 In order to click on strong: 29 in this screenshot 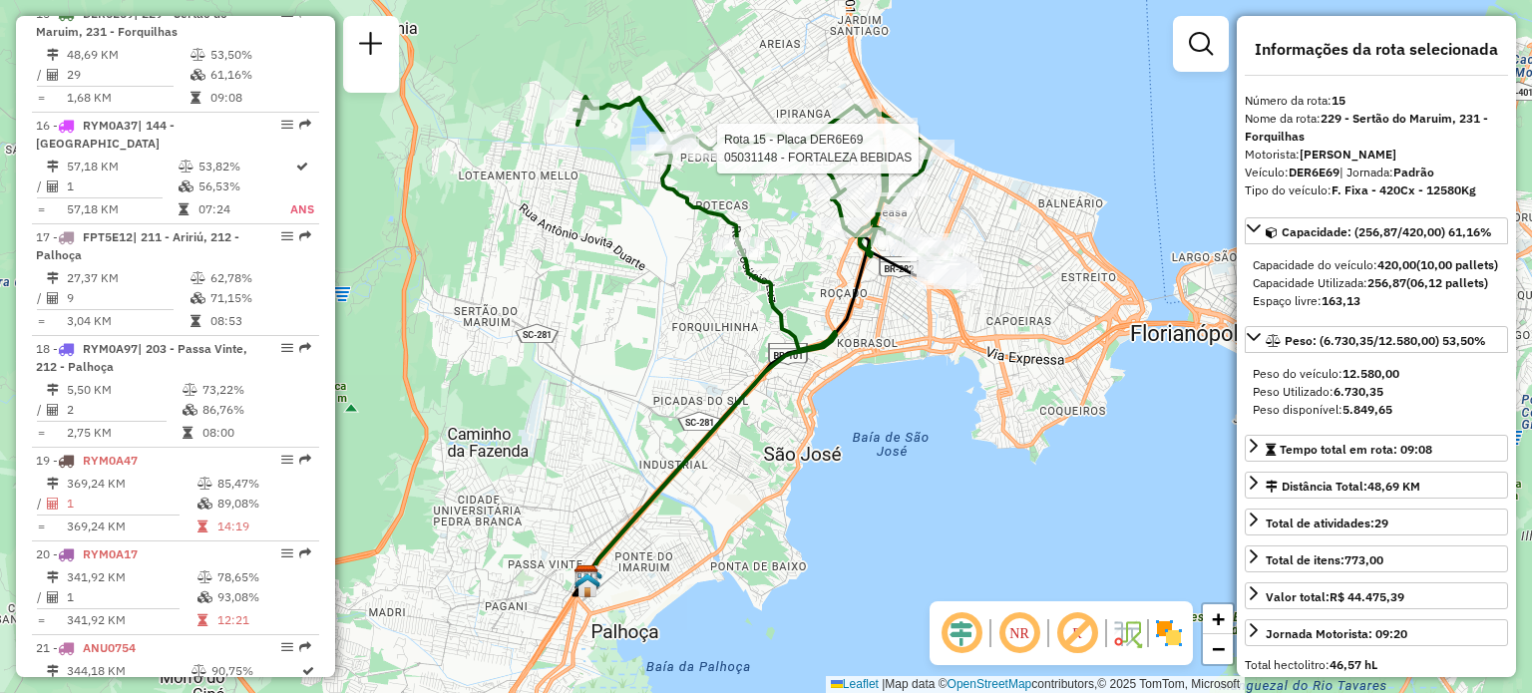, I will do `click(1381, 523)`.